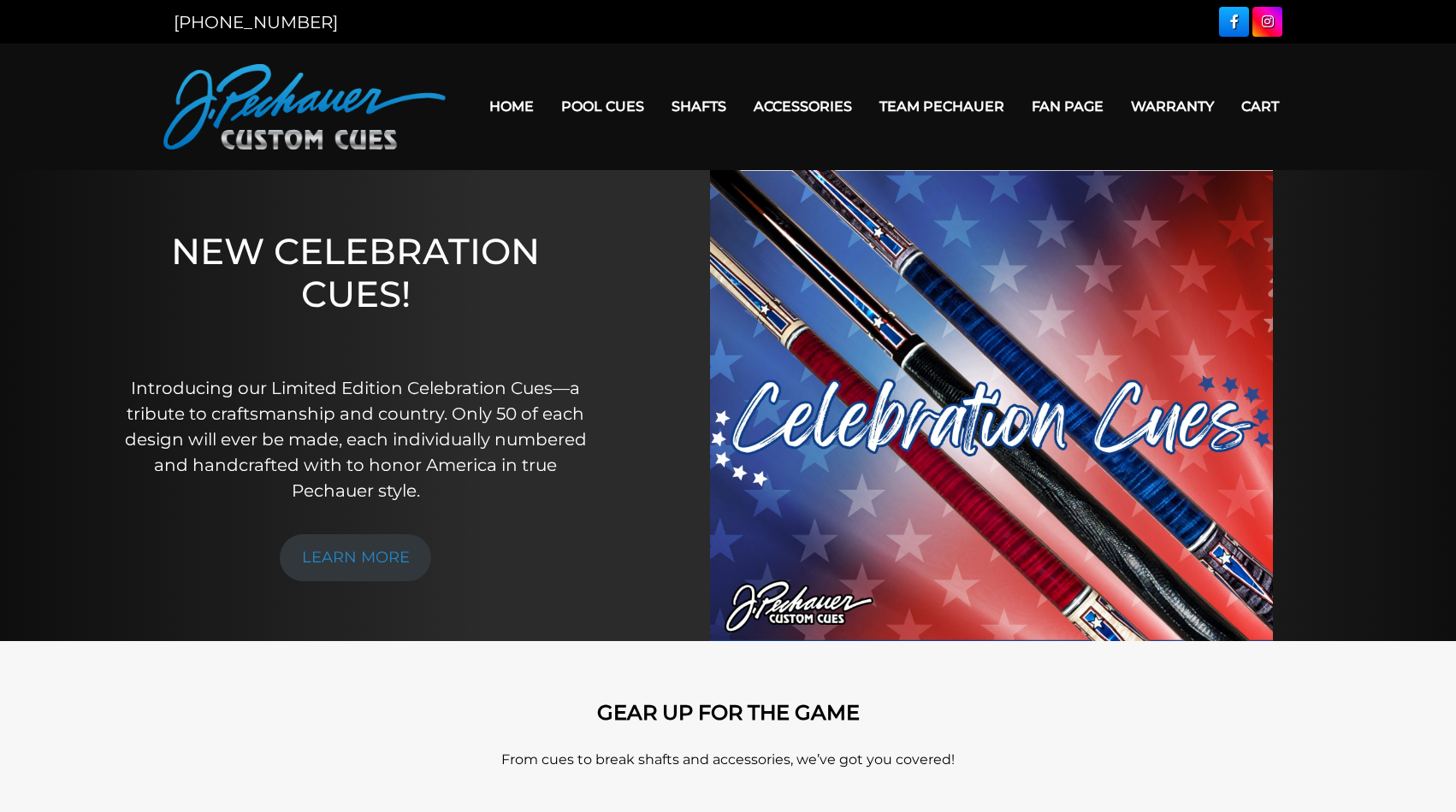  Describe the element at coordinates (1260, 106) in the screenshot. I see `a: Cart` at that location.